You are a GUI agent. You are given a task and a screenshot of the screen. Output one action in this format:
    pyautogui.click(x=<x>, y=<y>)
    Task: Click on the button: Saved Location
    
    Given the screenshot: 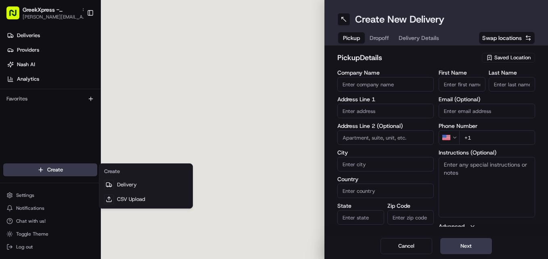 What is the action you would take?
    pyautogui.click(x=509, y=58)
    